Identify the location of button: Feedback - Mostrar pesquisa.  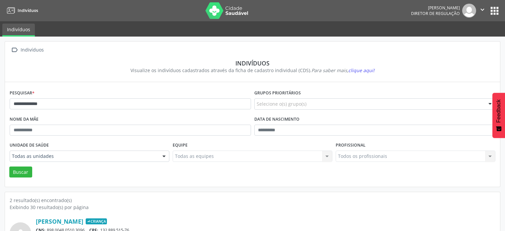
(499, 115).